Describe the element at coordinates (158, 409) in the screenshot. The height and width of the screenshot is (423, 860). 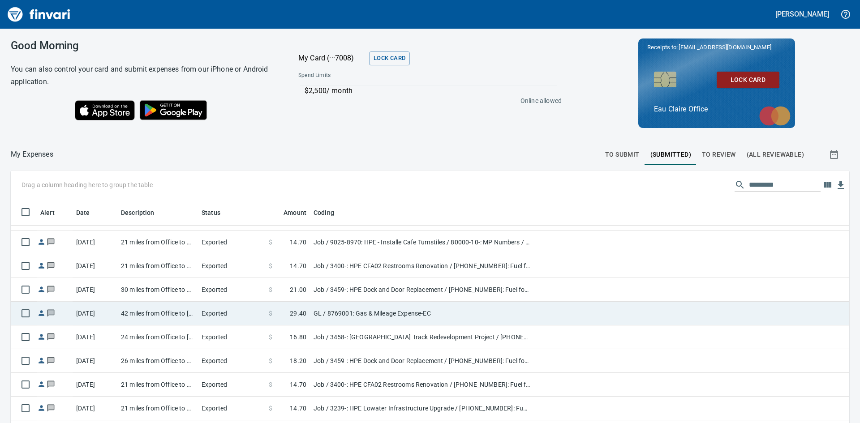
I see `td: 21 miles from Office to CFC01` at that location.